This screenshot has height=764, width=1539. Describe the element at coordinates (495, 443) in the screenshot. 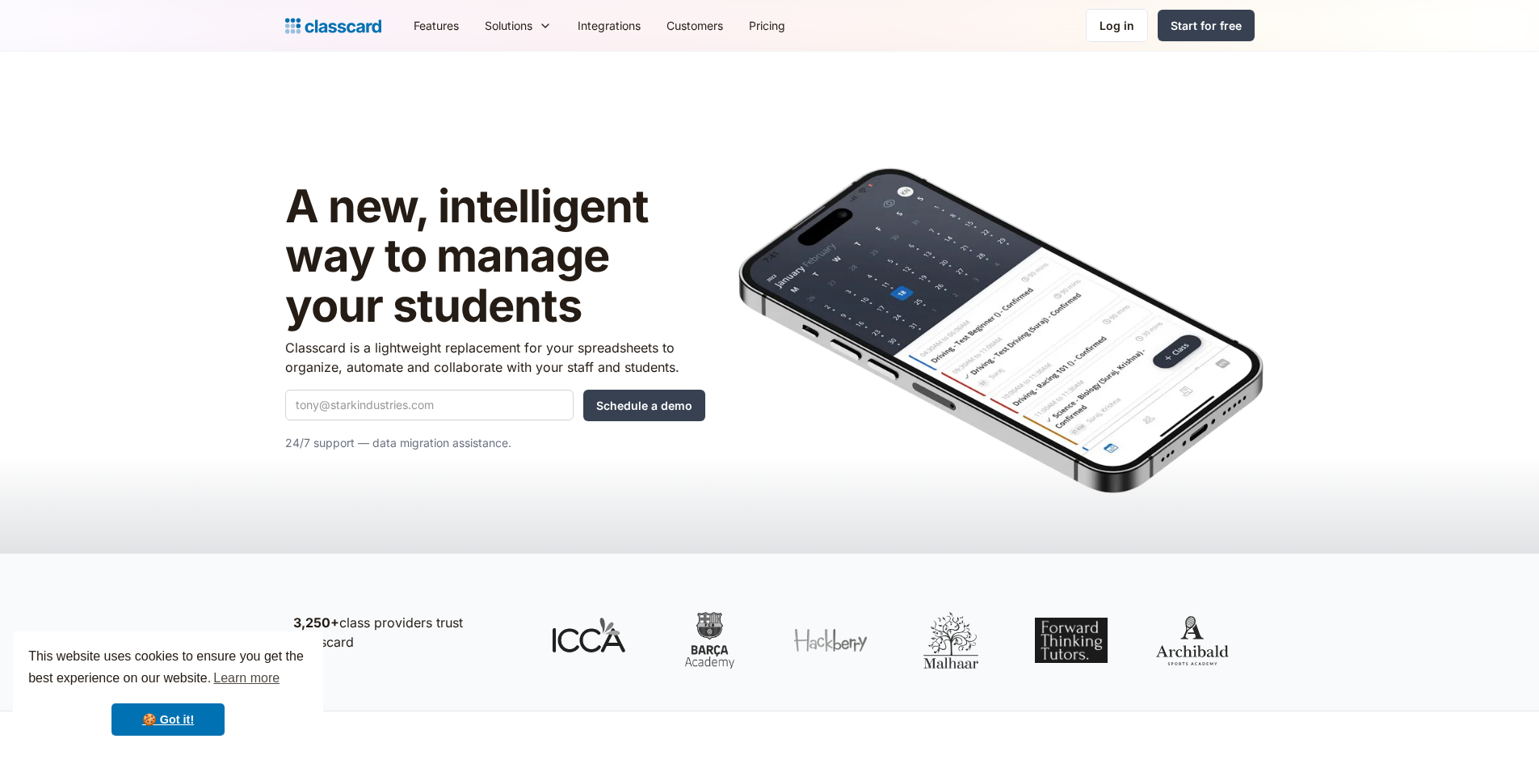

I see `p: 24/7 support — data migration assistance.` at that location.